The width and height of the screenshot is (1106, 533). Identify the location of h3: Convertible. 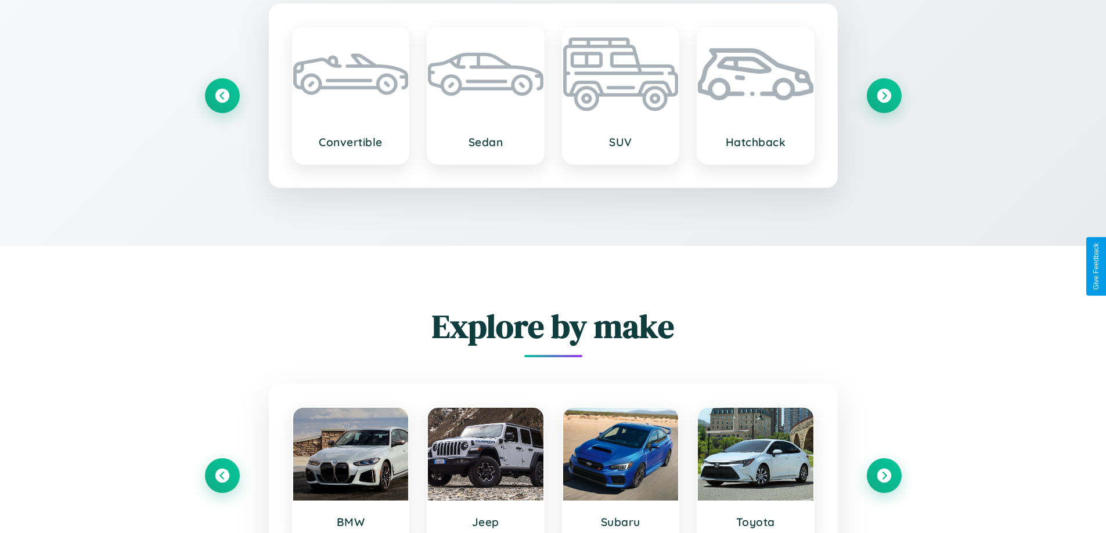
(351, 142).